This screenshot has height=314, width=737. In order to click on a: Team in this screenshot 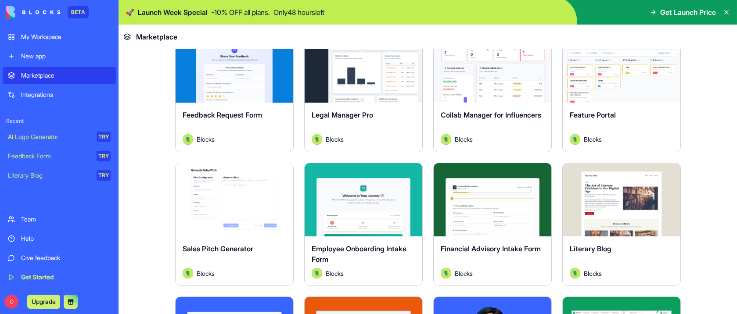, I will do `click(59, 220)`.